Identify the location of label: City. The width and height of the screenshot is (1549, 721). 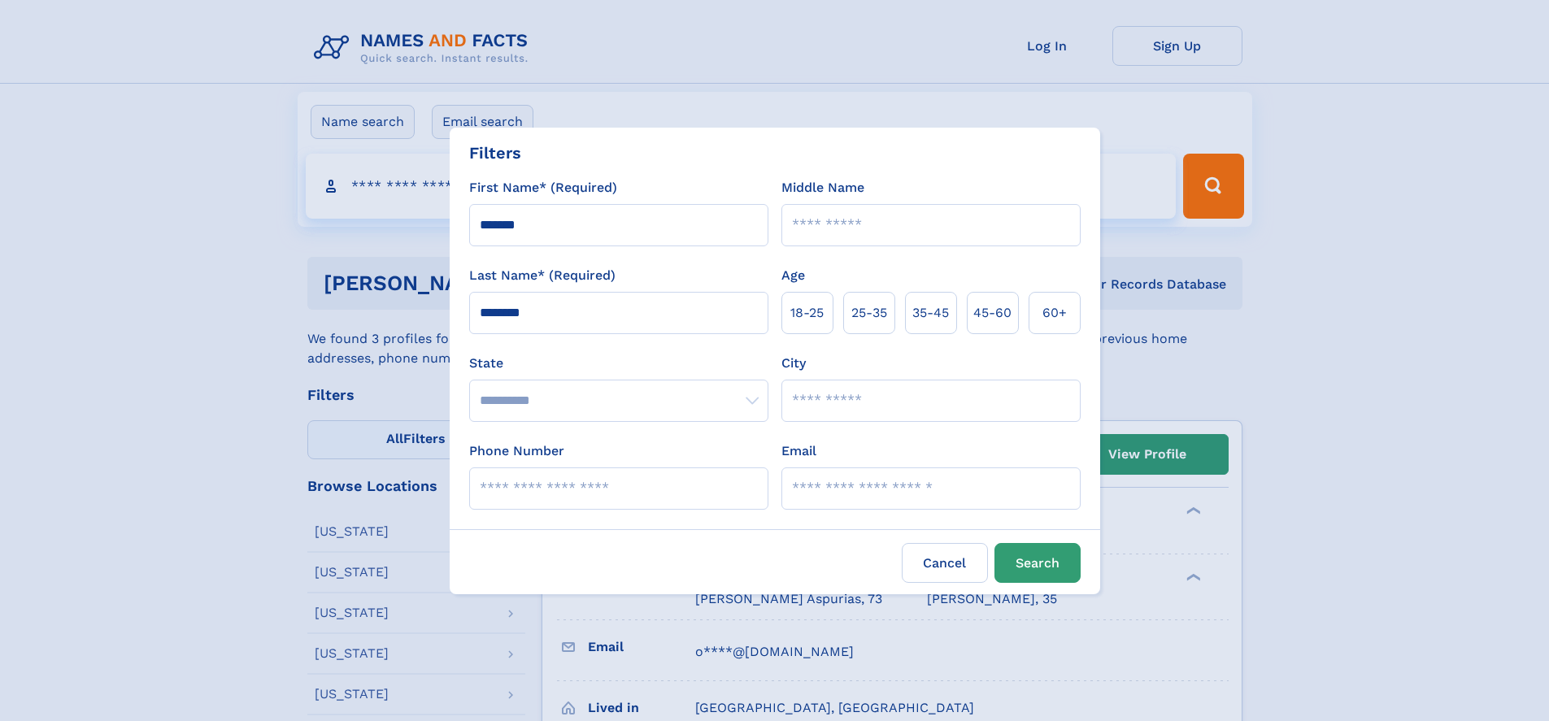
(794, 363).